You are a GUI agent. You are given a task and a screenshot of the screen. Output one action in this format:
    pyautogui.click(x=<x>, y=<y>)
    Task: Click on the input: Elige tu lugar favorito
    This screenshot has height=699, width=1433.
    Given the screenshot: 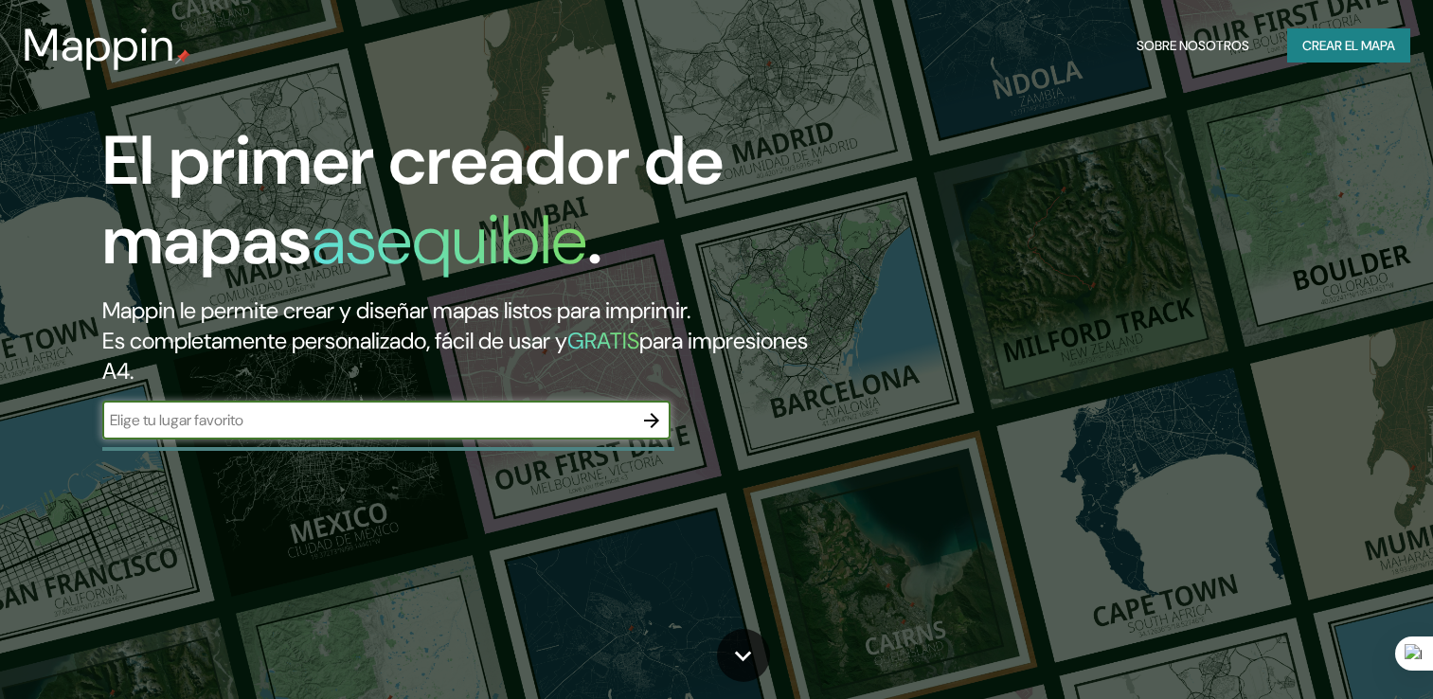 What is the action you would take?
    pyautogui.click(x=367, y=420)
    